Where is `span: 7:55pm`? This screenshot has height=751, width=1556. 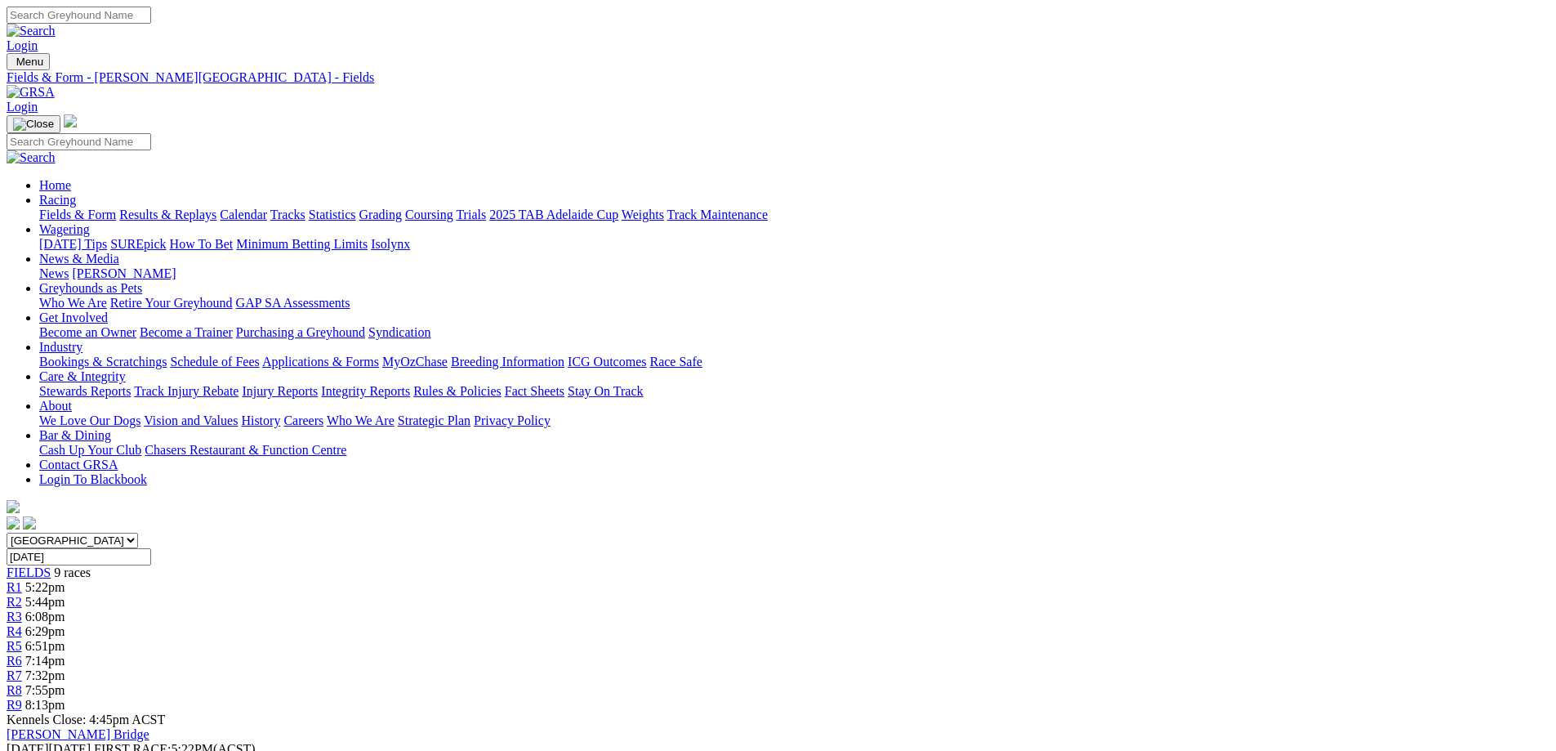
span: 7:55pm is located at coordinates (45, 690).